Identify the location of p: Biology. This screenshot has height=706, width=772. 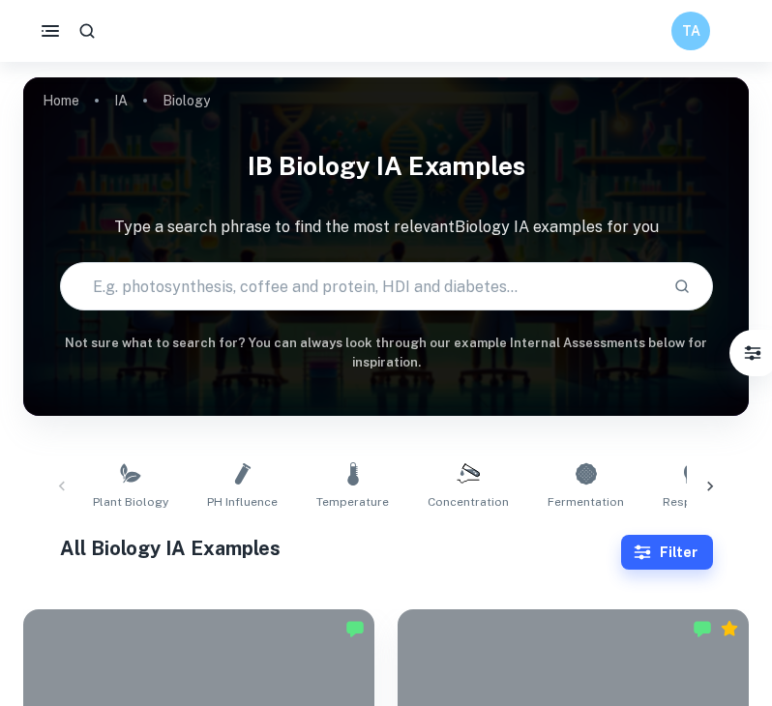
(186, 101).